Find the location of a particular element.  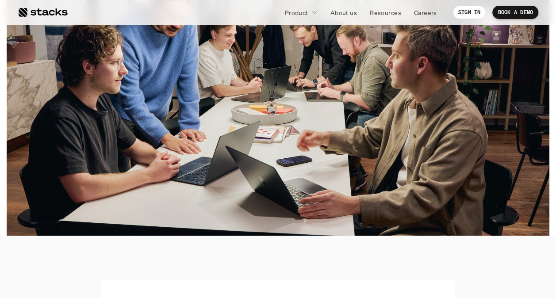

a: Resources is located at coordinates (385, 12).